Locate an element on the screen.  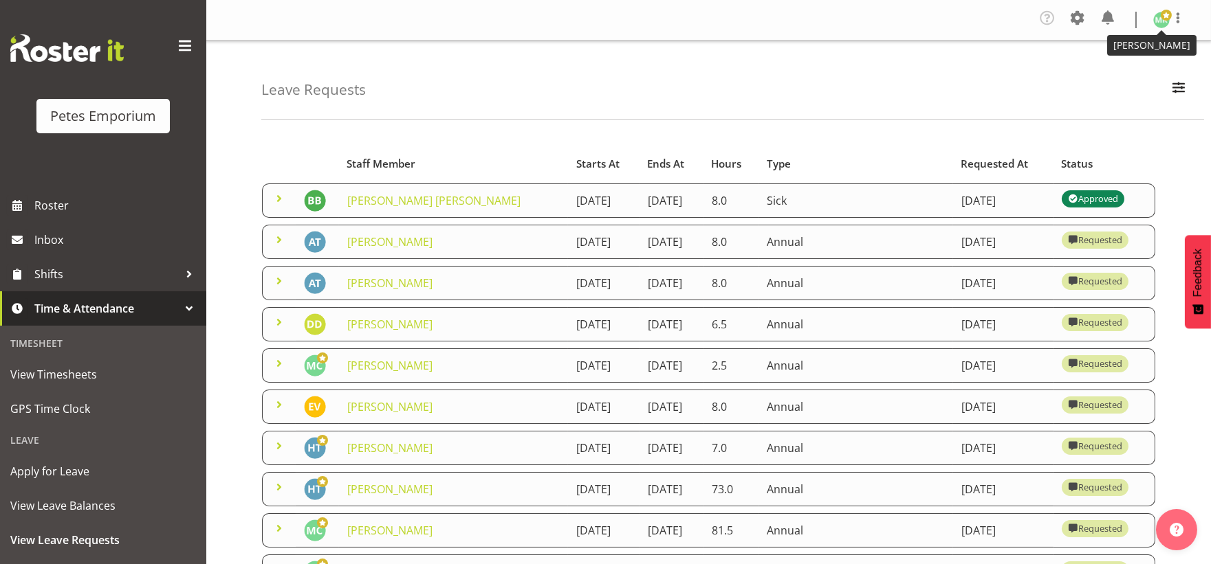
div: Requested At is located at coordinates (1002, 164).